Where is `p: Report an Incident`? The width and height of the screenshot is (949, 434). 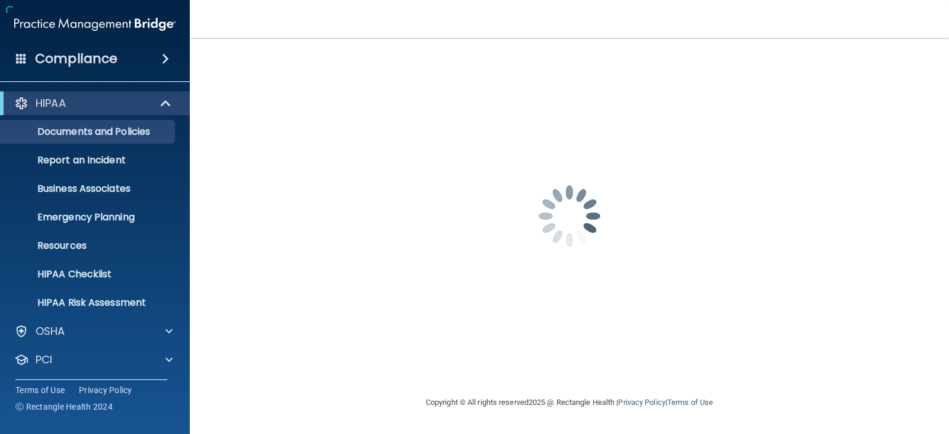
p: Report an Incident is located at coordinates (88, 160).